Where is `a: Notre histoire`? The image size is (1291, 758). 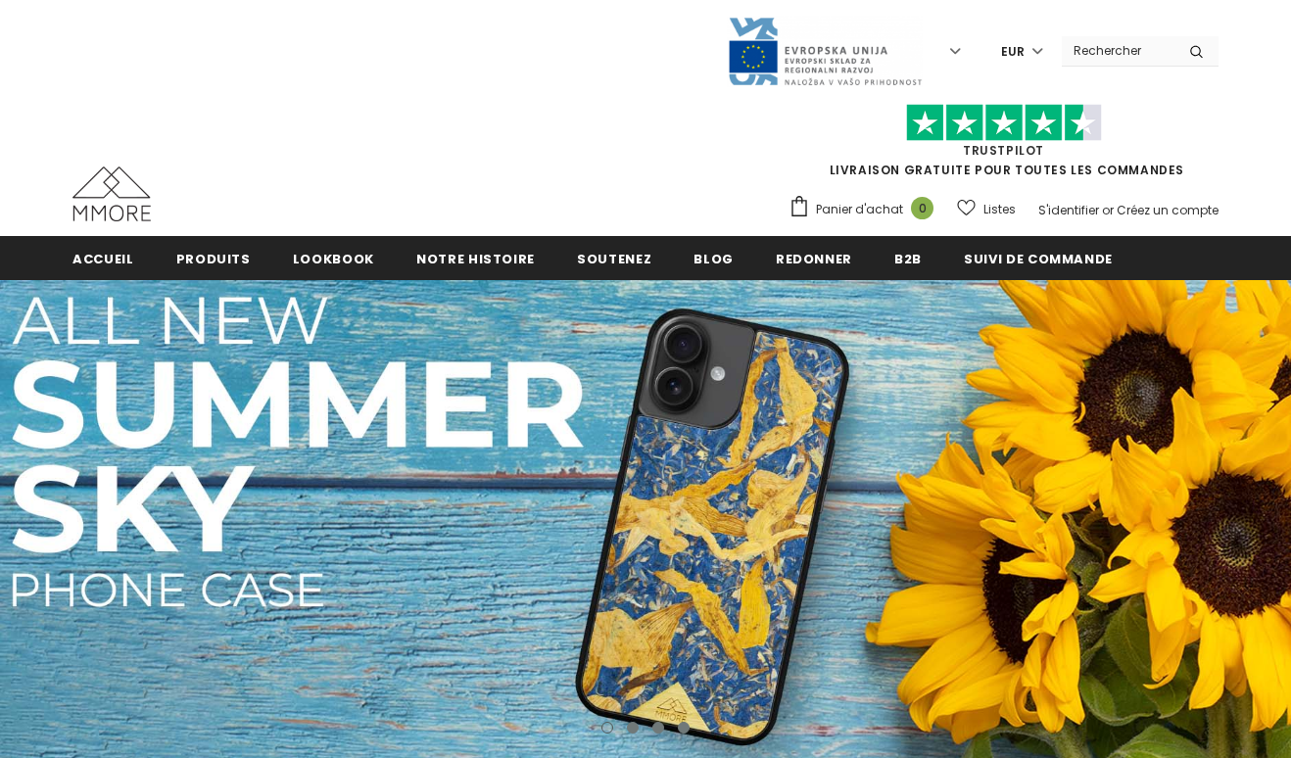
a: Notre histoire is located at coordinates (475, 258).